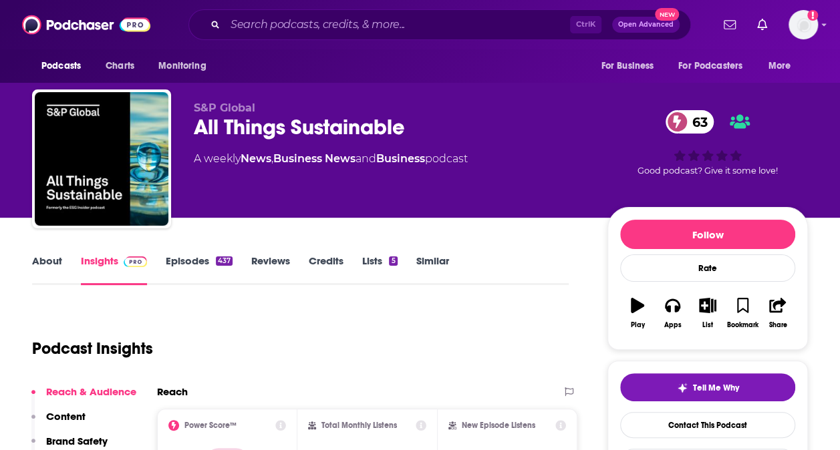  What do you see at coordinates (210, 426) in the screenshot?
I see `h2: Power Score™` at bounding box center [210, 426].